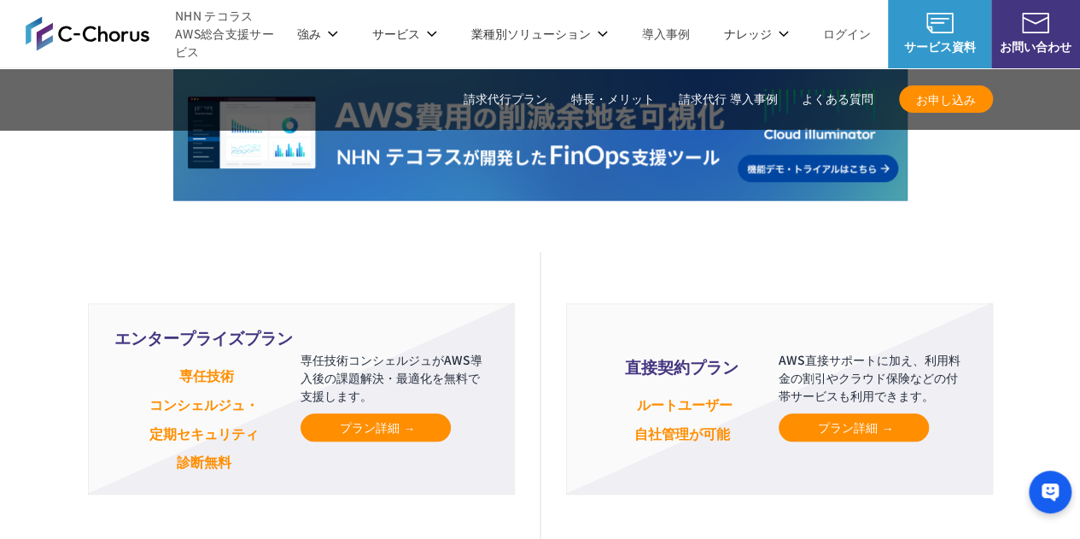 The image size is (1080, 539). What do you see at coordinates (1036, 46) in the screenshot?
I see `span: お問い合わせ` at bounding box center [1036, 46].